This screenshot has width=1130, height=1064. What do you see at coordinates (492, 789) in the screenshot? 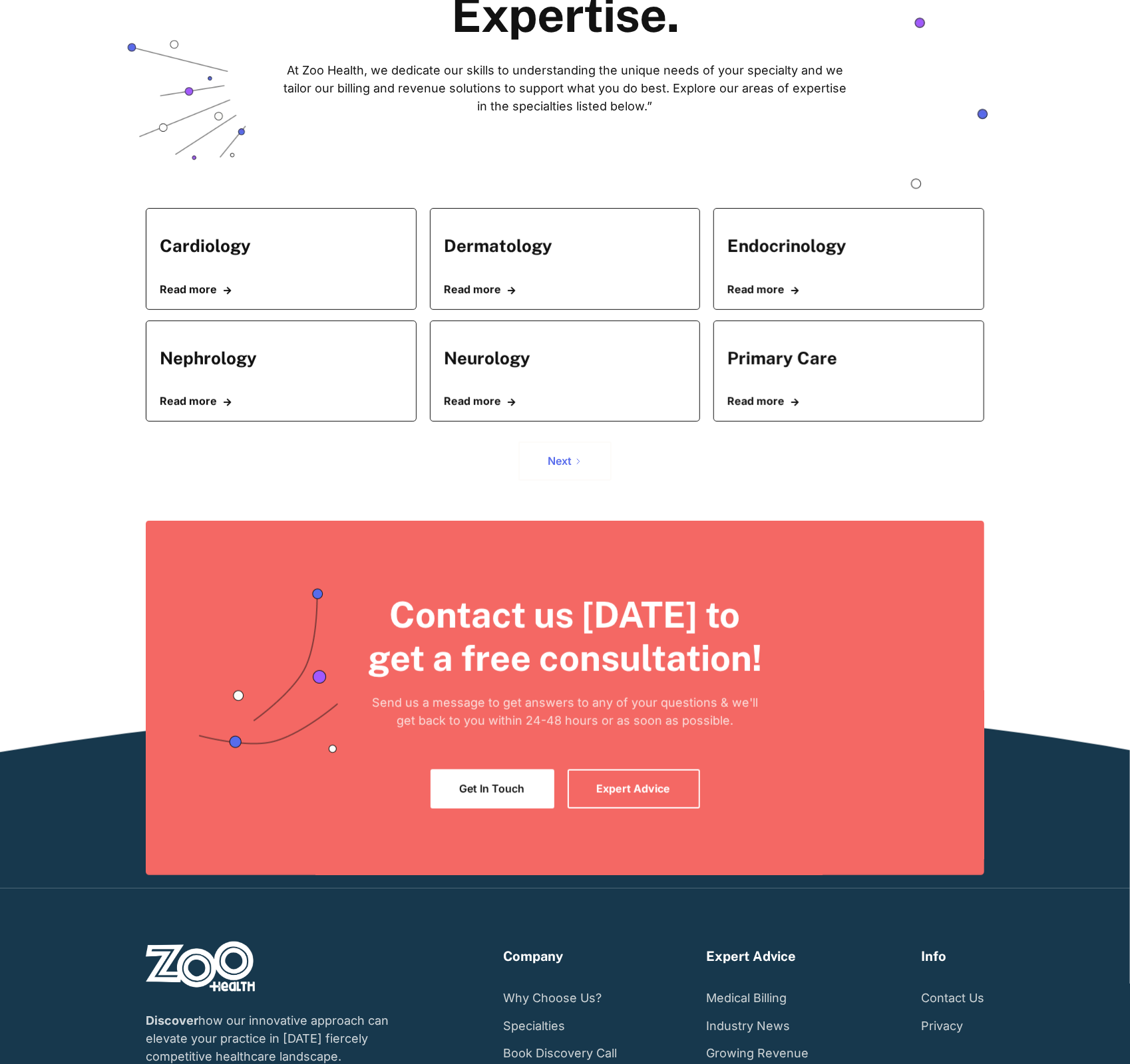
I see `a: Get In Touch` at bounding box center [492, 789].